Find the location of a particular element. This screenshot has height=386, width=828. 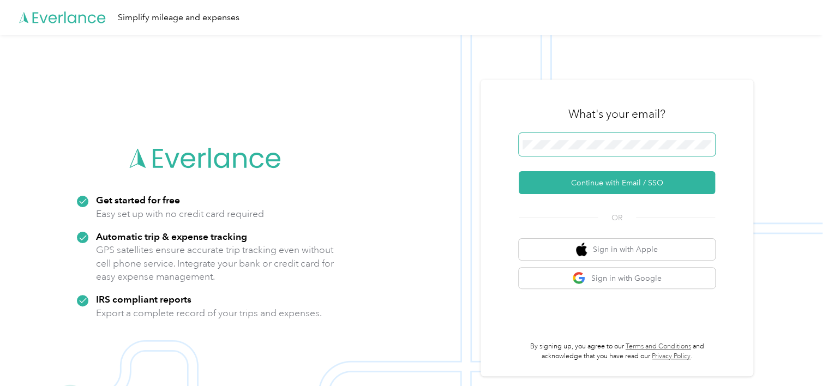

div: Simplify mileage and expenses is located at coordinates (178, 17).